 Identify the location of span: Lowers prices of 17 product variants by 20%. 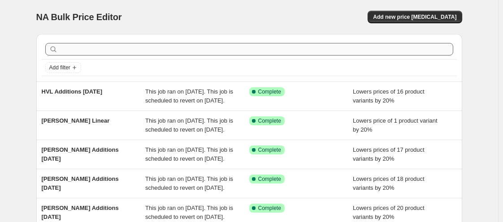
(389, 154).